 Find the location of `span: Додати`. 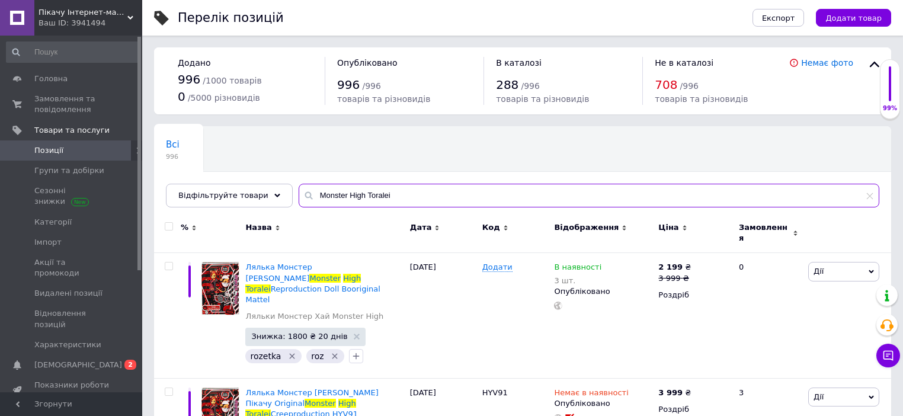

span: Додати is located at coordinates (497, 267).